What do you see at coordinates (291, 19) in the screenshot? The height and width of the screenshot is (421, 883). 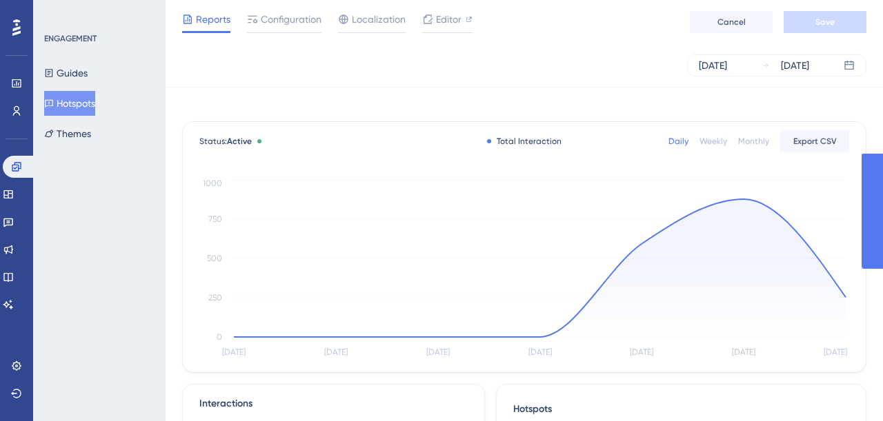 I see `span: Configuration` at bounding box center [291, 19].